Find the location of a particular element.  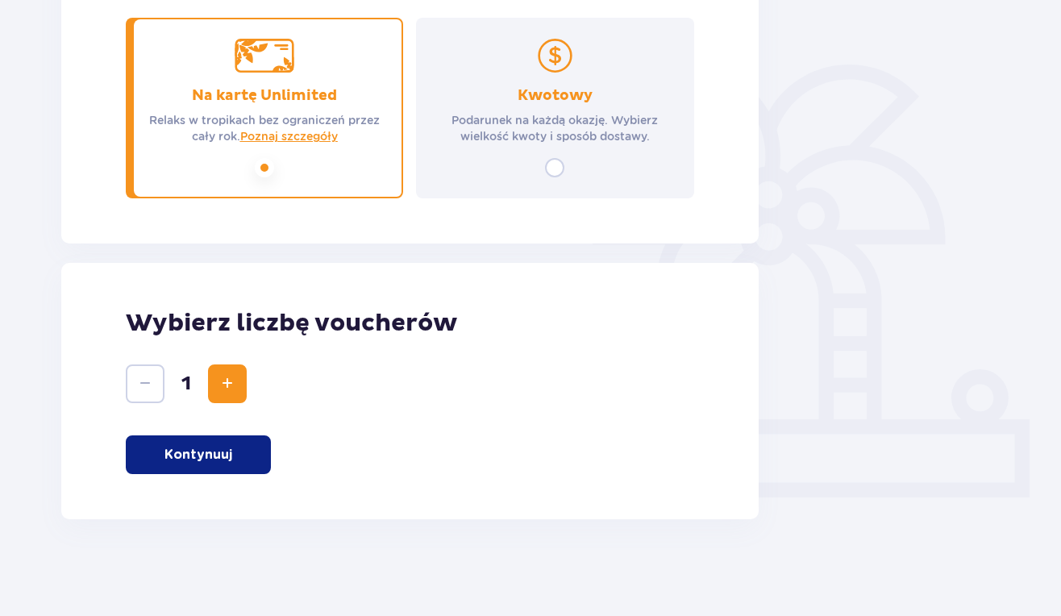

p: Relaks w tropikach bez ograniczeń przez cały rok. is located at coordinates (265, 128).